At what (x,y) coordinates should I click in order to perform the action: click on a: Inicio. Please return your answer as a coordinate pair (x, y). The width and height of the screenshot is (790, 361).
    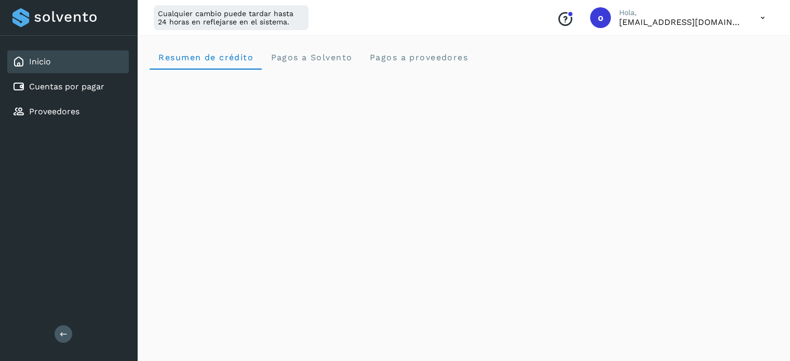
    Looking at the image, I should click on (40, 61).